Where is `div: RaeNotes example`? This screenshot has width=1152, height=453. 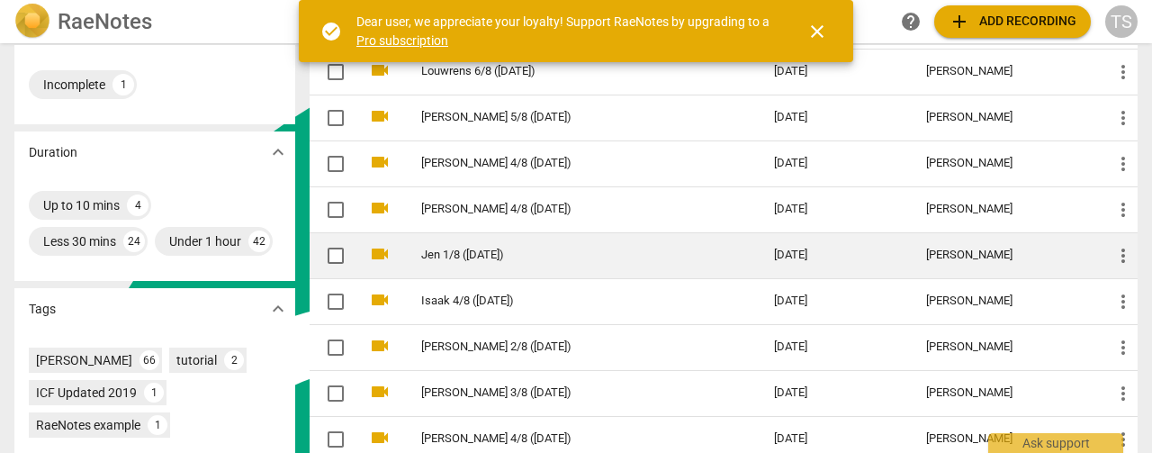 div: RaeNotes example is located at coordinates (88, 425).